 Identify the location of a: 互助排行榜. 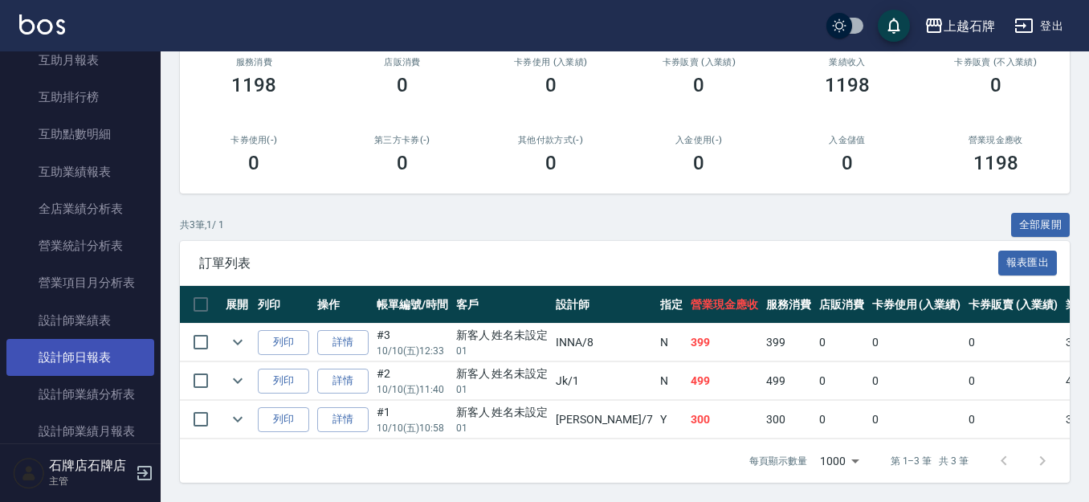
(80, 97).